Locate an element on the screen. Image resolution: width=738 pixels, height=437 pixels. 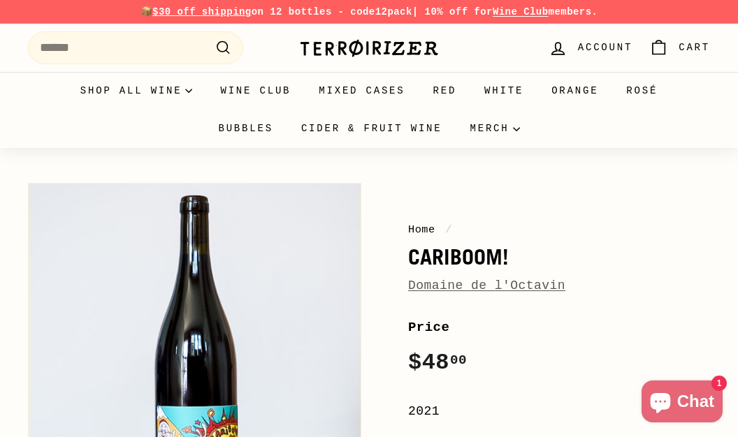
span: $30 off shipping is located at coordinates (202, 12).